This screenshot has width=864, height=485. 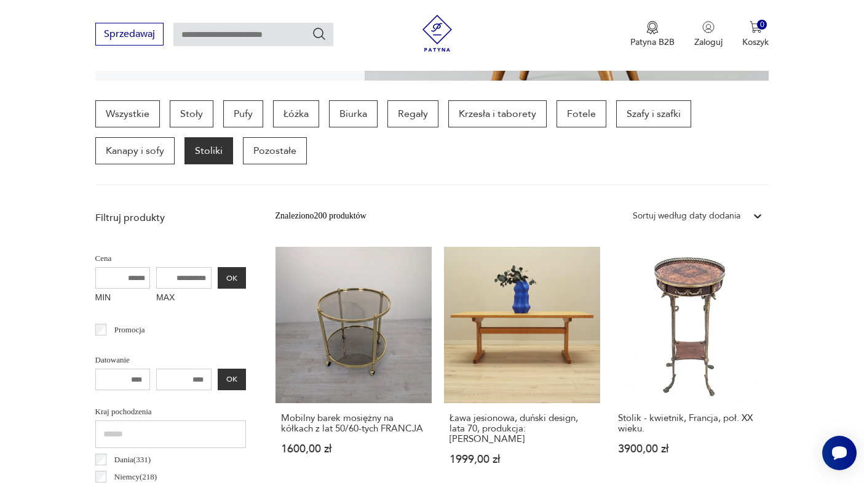 What do you see at coordinates (581, 114) in the screenshot?
I see `p: Fotele` at bounding box center [581, 114].